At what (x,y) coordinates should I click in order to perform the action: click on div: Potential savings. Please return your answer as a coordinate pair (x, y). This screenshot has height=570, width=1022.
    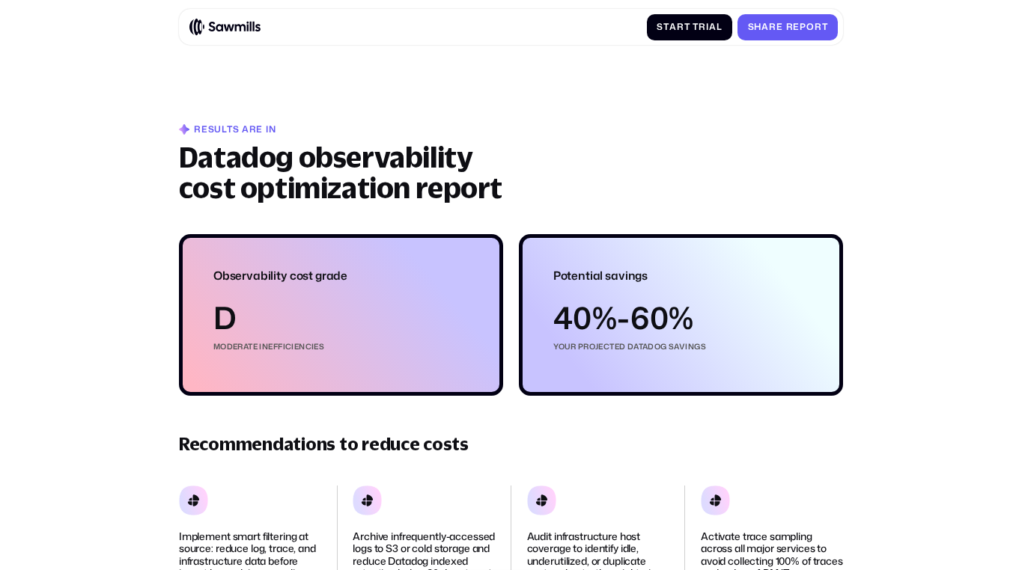
    Looking at the image, I should click on (681, 276).